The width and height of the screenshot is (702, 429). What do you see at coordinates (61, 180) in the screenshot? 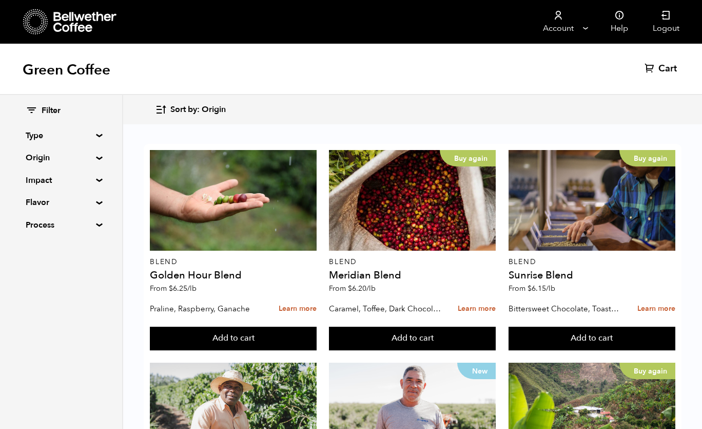
I see `summary: Impact` at bounding box center [61, 180].